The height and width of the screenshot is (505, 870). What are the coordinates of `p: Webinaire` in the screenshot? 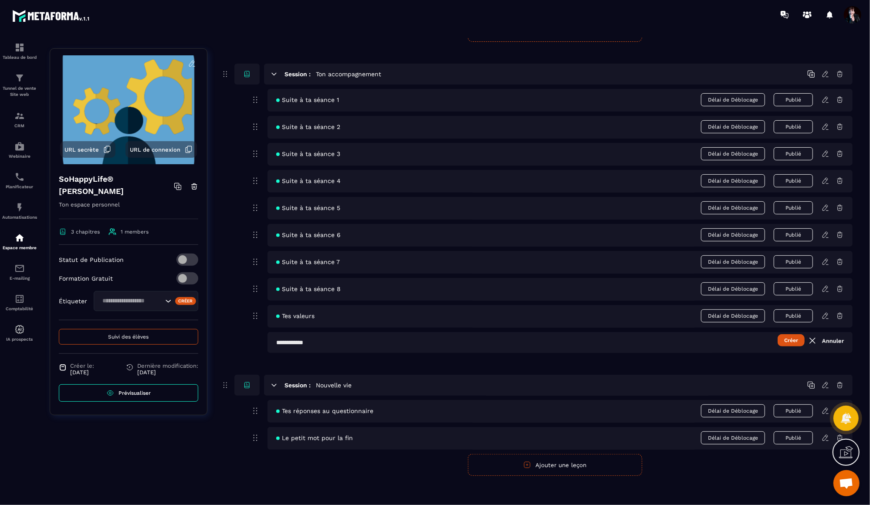 It's located at (20, 156).